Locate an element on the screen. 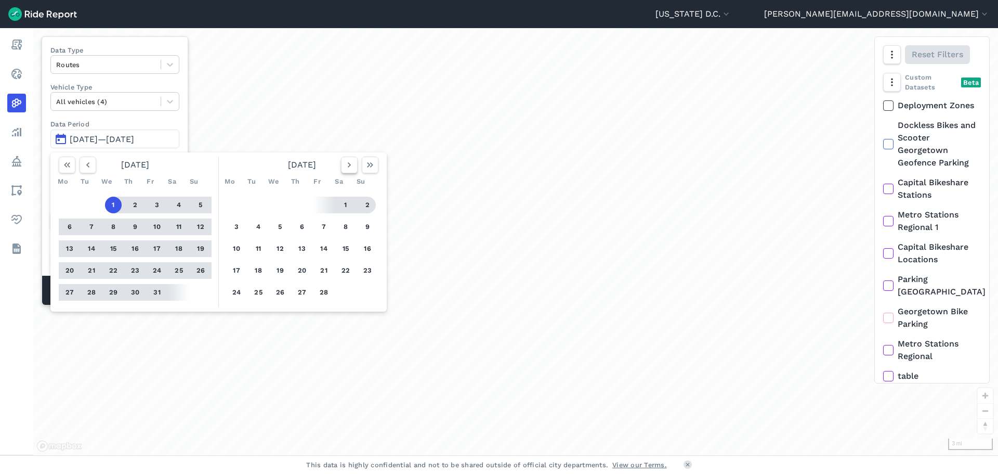 Image resolution: width=998 pixels, height=474 pixels. button: 1 is located at coordinates (113, 205).